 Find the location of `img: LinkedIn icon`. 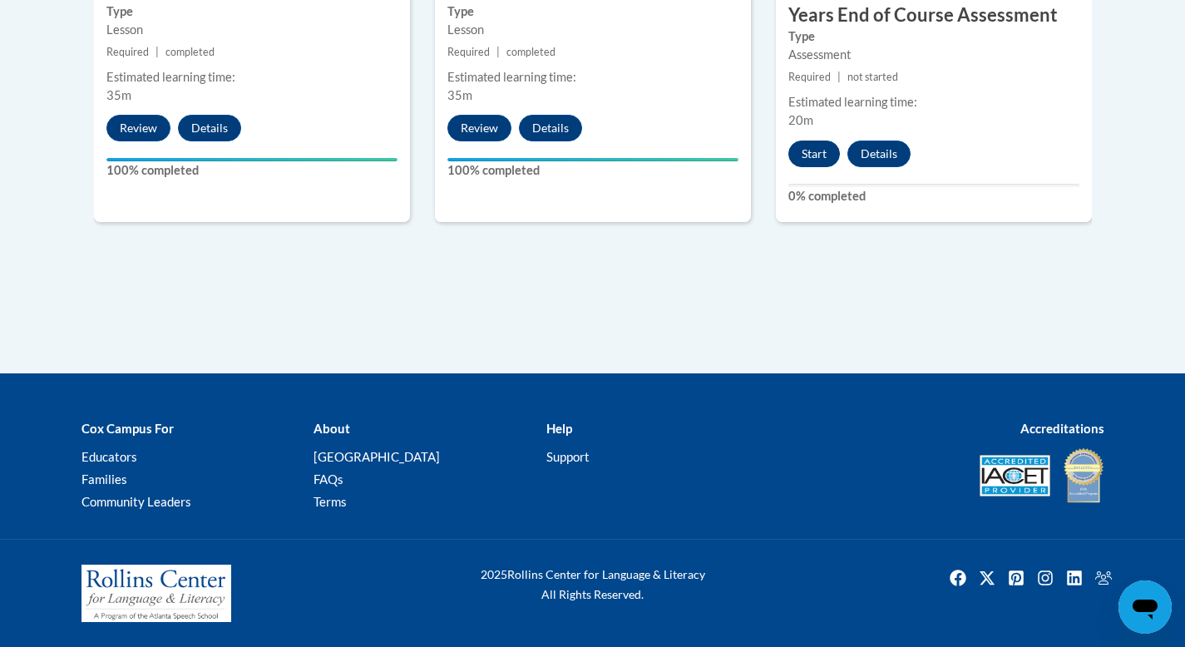

img: LinkedIn icon is located at coordinates (1074, 578).